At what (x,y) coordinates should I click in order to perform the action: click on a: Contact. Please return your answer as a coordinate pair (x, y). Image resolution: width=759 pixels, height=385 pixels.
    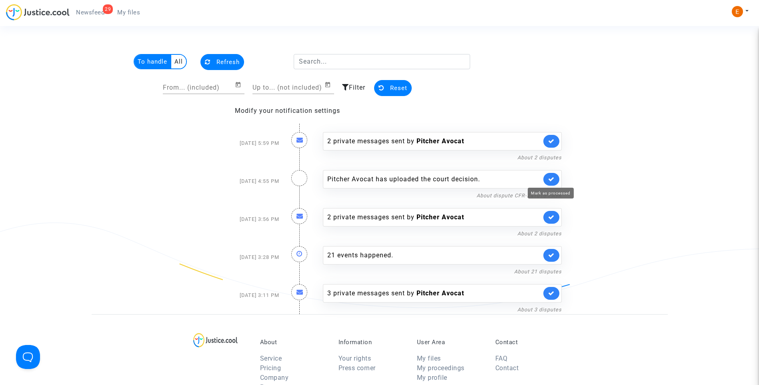
    Looking at the image, I should click on (507, 368).